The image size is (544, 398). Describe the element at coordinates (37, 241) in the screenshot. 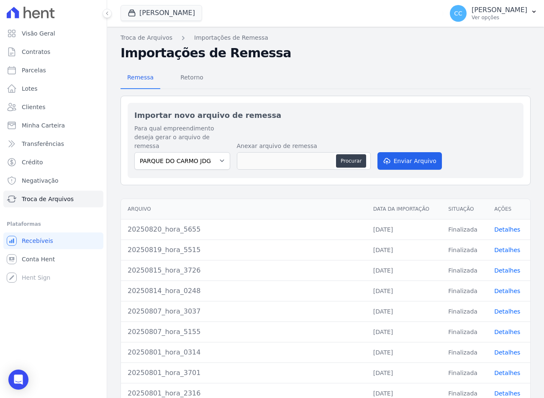

I see `span: Recebíveis` at that location.